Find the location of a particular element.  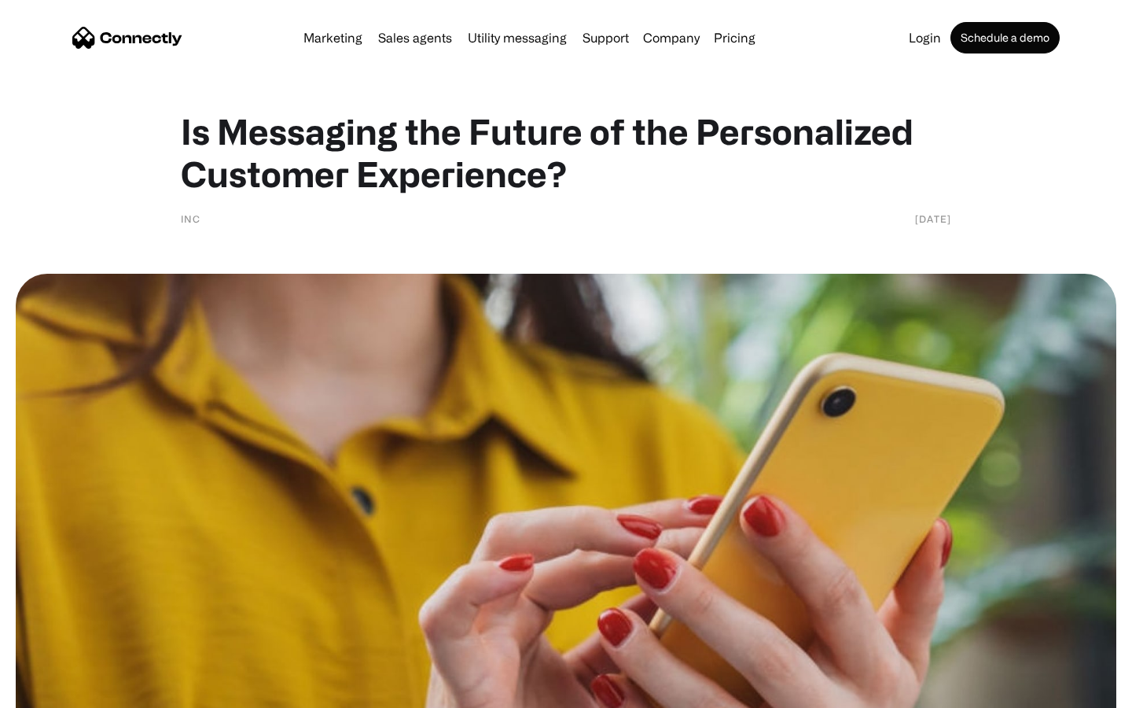

a: Marketing is located at coordinates (333, 38).